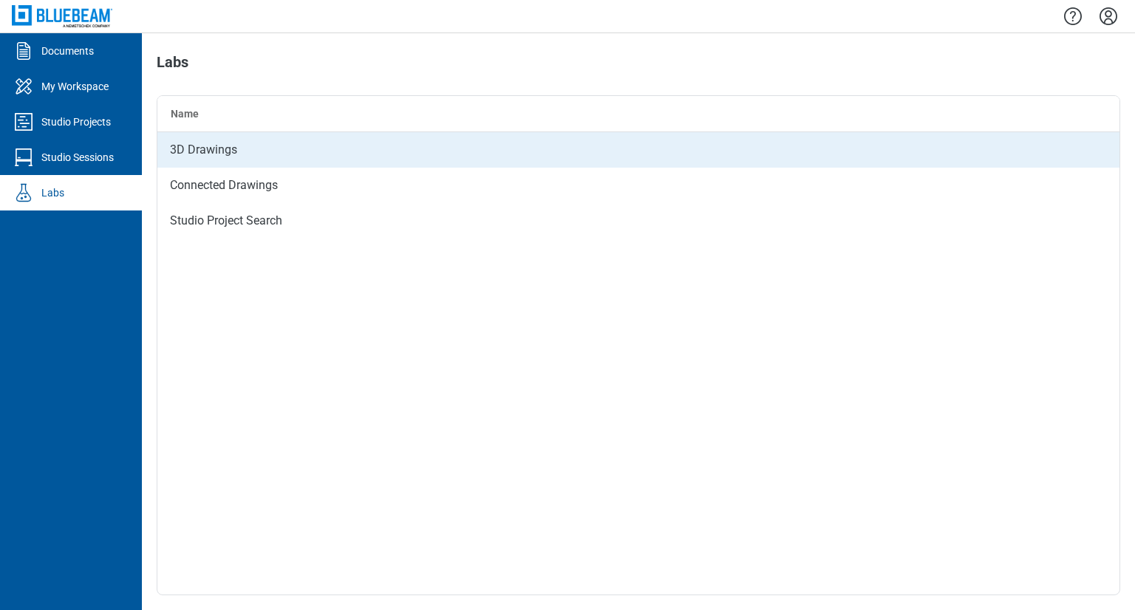 This screenshot has width=1135, height=610. I want to click on svg: Studio Projects, so click(24, 122).